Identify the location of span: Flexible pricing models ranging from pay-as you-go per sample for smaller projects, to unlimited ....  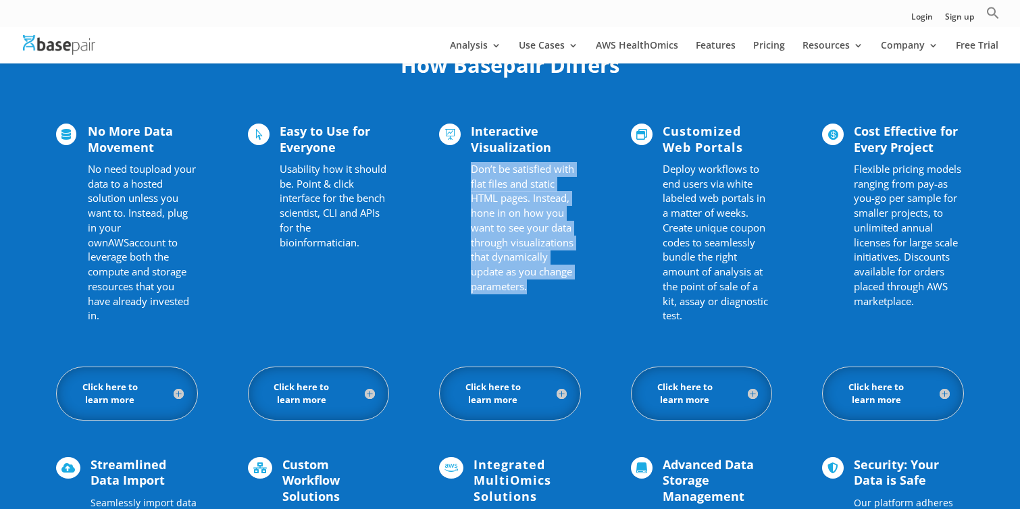
(907, 235).